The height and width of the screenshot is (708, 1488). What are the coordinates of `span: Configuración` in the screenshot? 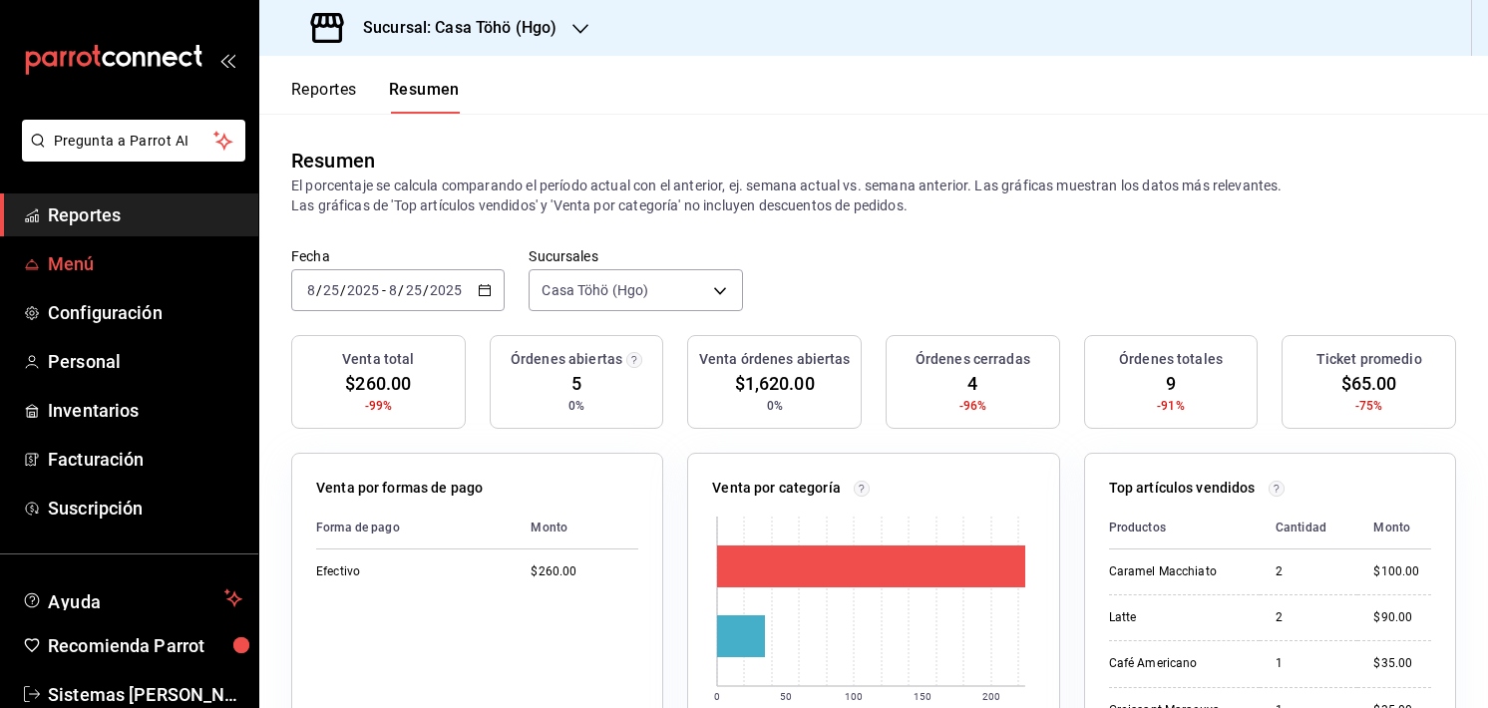 It's located at (145, 312).